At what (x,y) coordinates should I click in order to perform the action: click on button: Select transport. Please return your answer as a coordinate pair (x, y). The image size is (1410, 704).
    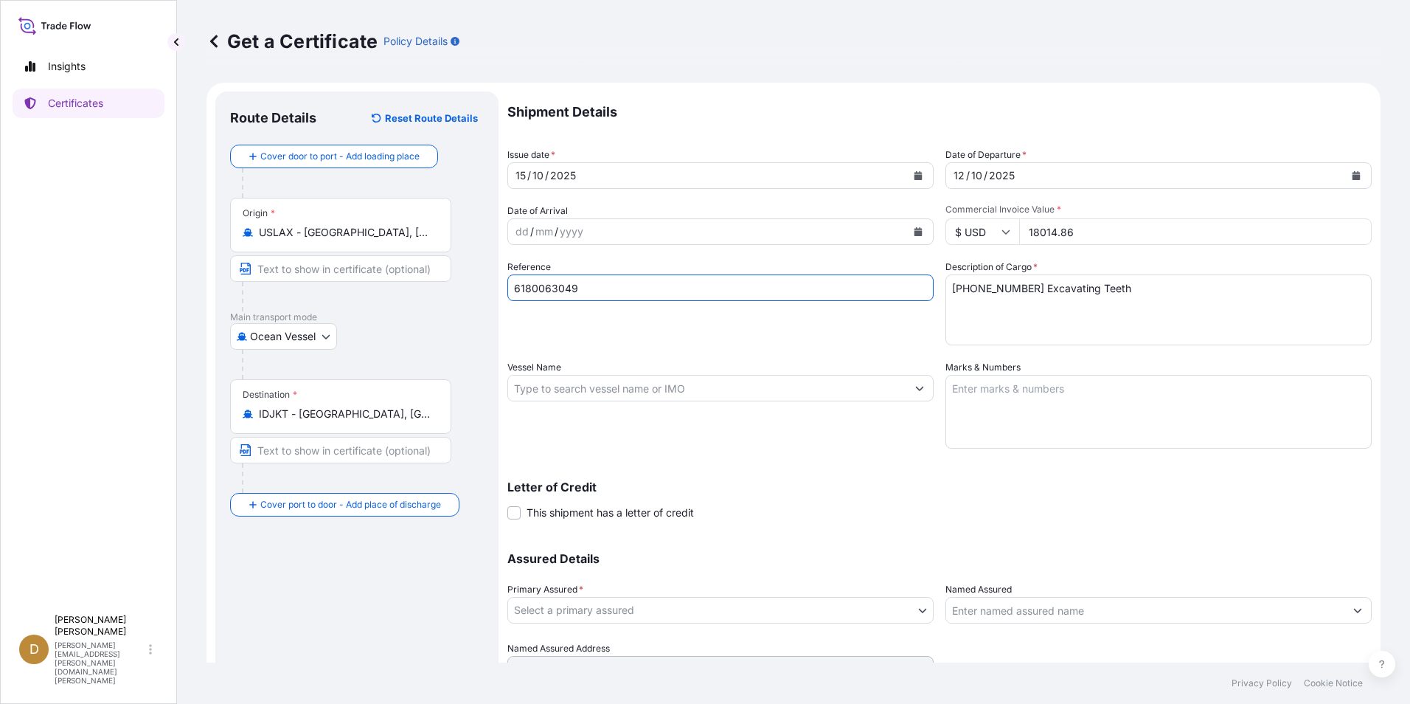
    Looking at the image, I should click on (283, 336).